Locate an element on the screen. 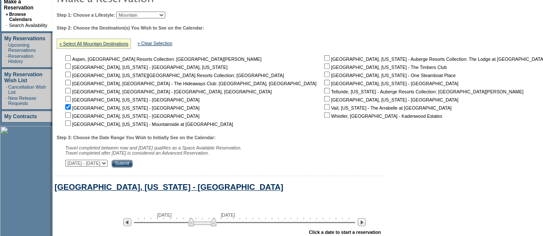 The image size is (543, 236). a: » Select All Mountain Destinations is located at coordinates (94, 44).